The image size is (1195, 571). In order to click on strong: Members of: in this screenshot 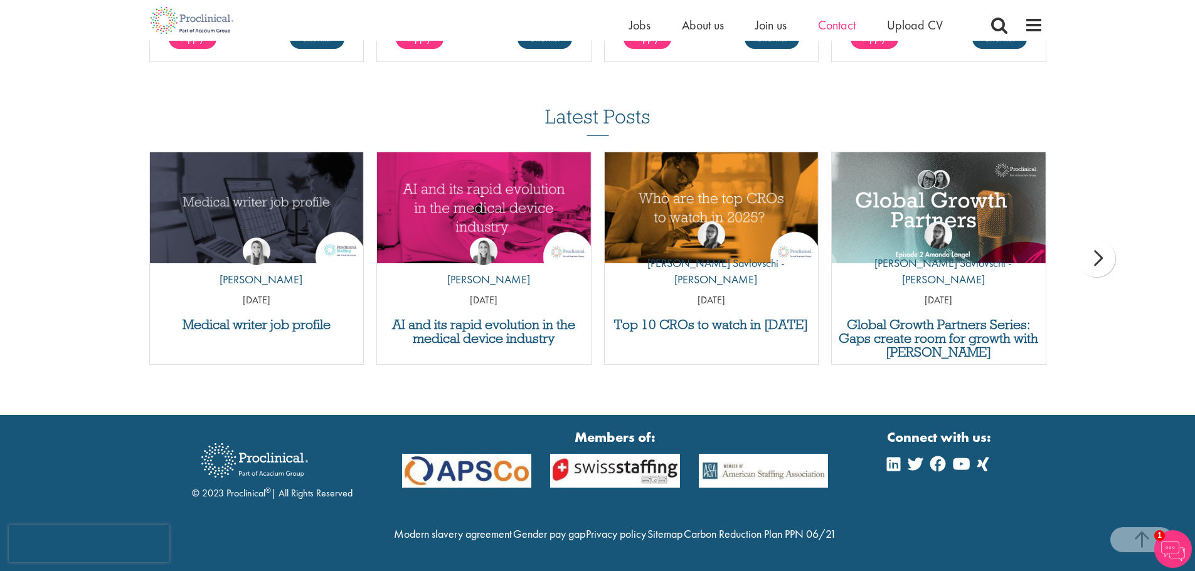, I will do `click(615, 437)`.